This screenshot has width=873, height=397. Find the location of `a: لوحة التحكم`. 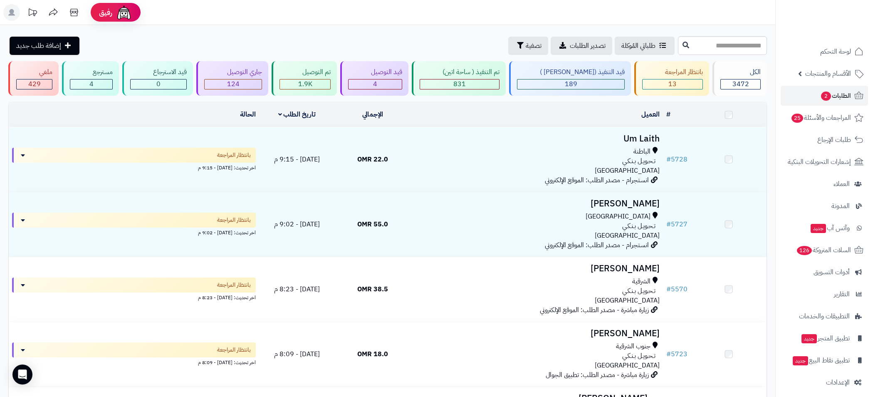

a: لوحة التحكم is located at coordinates (824, 52).